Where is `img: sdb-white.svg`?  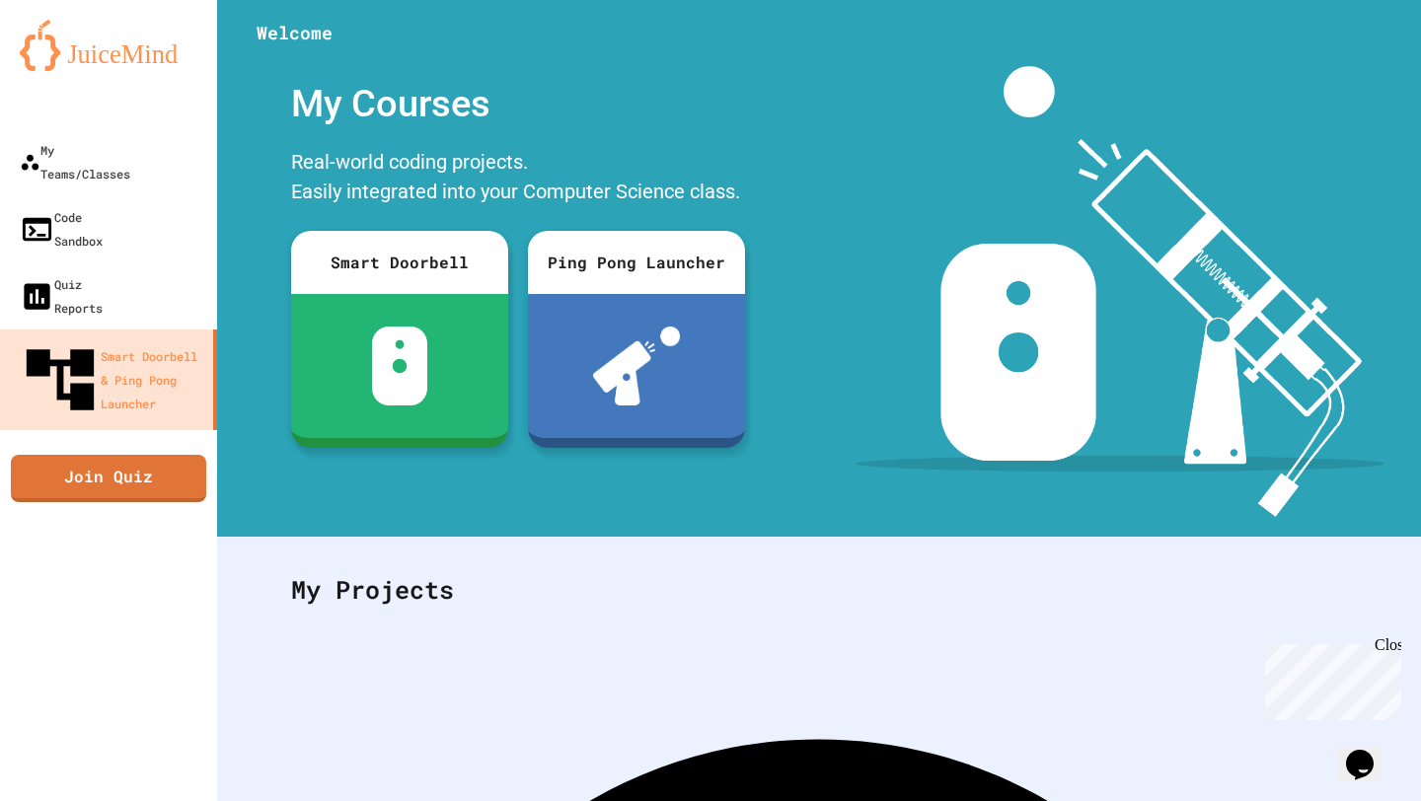 img: sdb-white.svg is located at coordinates (400, 366).